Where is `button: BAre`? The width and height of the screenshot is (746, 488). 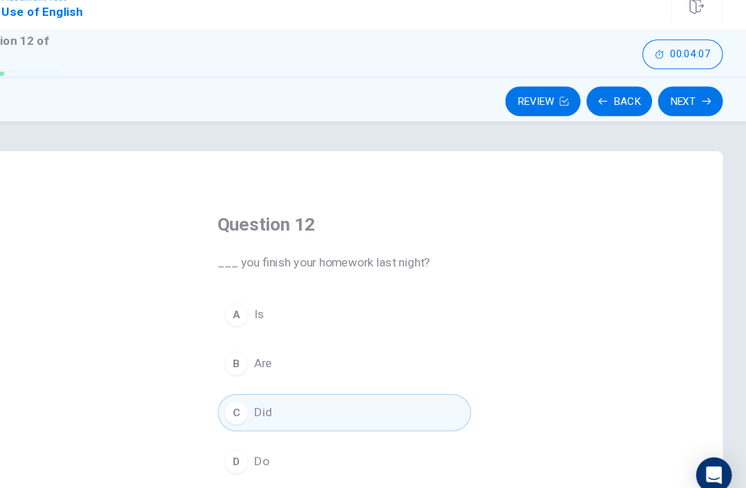 button: BAre is located at coordinates (373, 354).